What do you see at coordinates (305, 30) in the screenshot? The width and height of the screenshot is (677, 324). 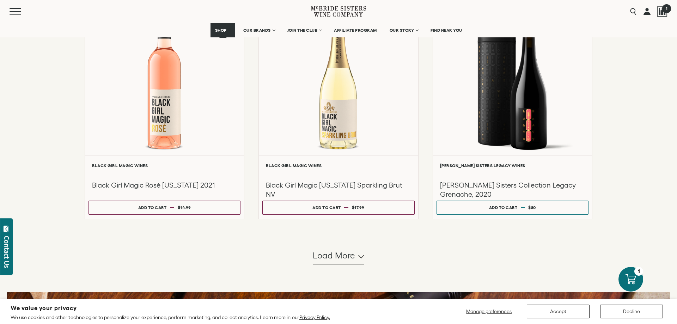 I see `a: JOIN THE CLUB` at bounding box center [305, 30].